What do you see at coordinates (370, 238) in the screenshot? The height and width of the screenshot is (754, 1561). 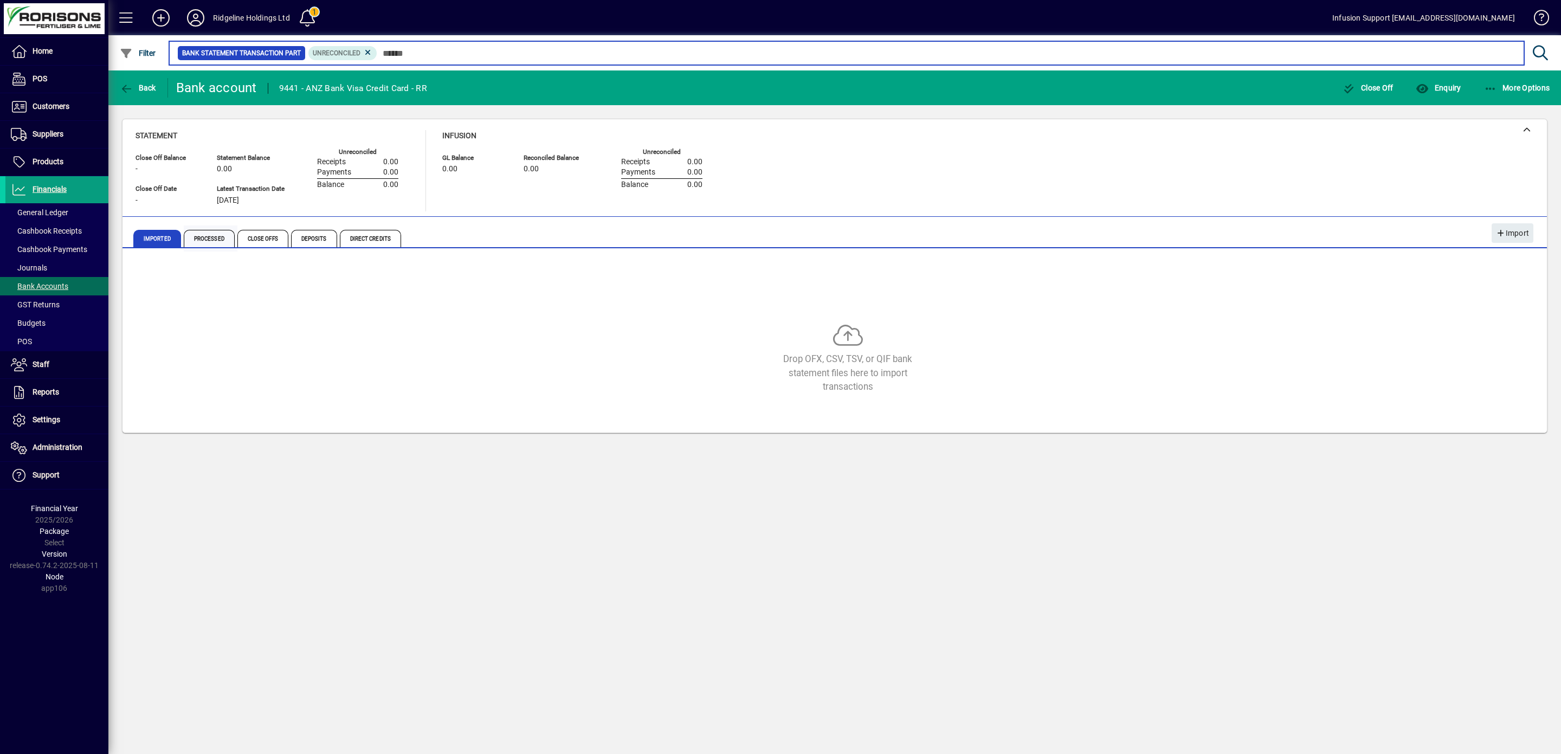 I see `span: Direct Credits` at bounding box center [370, 238].